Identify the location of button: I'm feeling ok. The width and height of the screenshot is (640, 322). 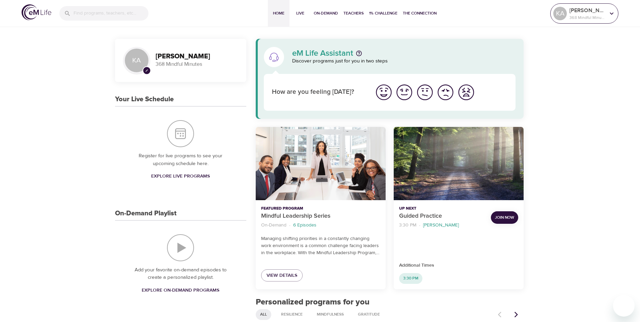
(425, 92).